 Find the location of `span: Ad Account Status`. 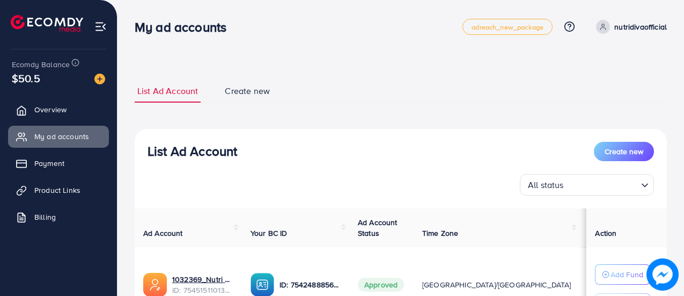

span: Ad Account Status is located at coordinates (378, 228).